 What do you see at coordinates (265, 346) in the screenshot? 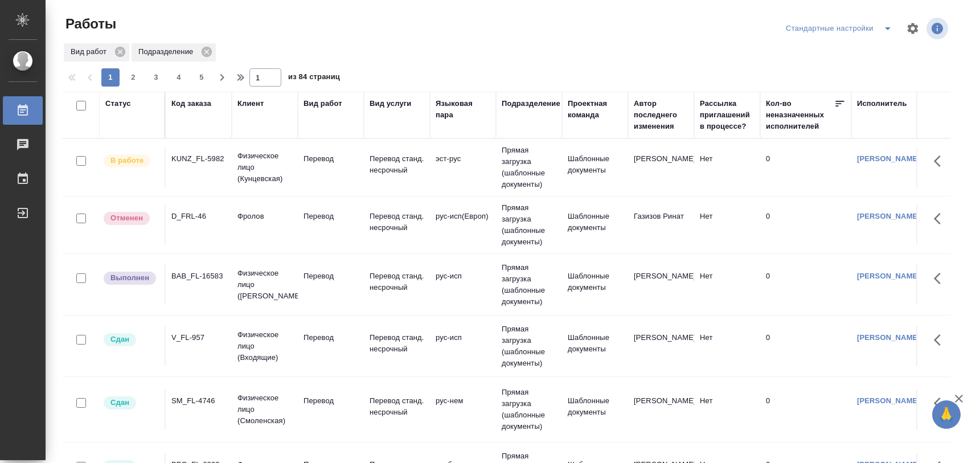
I see `p: Физическое лицо (Входящие)` at bounding box center [265, 346].